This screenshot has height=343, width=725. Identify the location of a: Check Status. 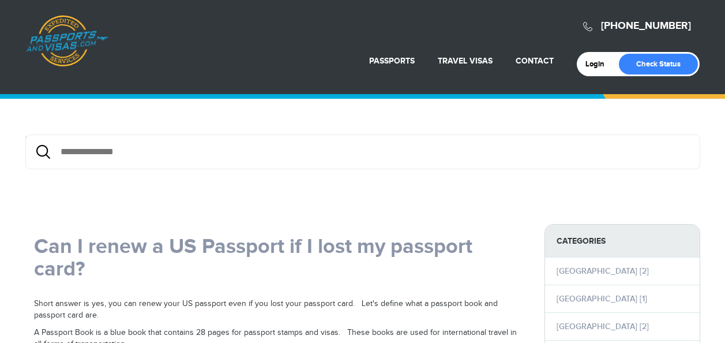
(658, 64).